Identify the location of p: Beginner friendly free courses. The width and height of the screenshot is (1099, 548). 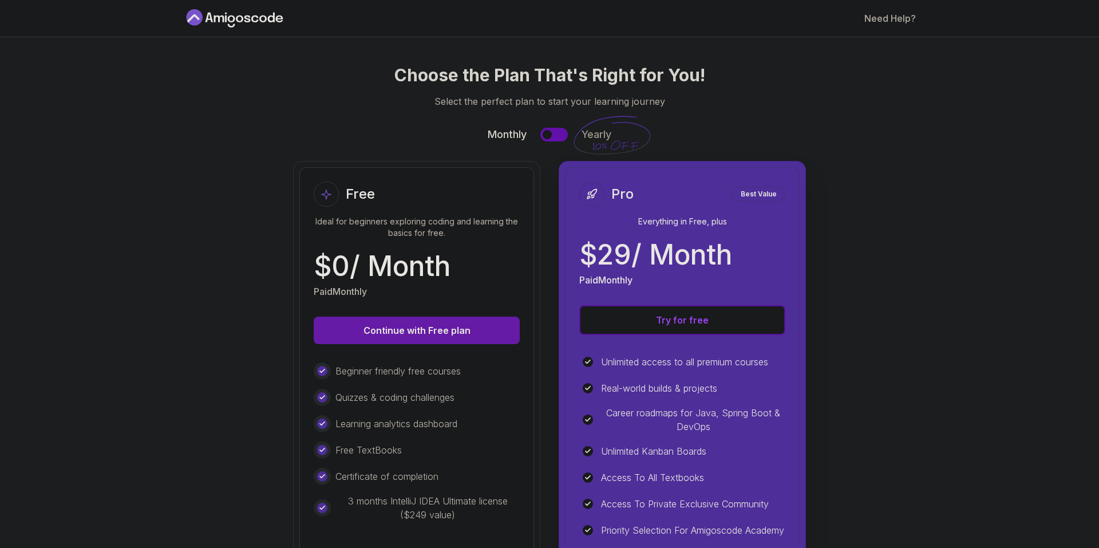
(398, 371).